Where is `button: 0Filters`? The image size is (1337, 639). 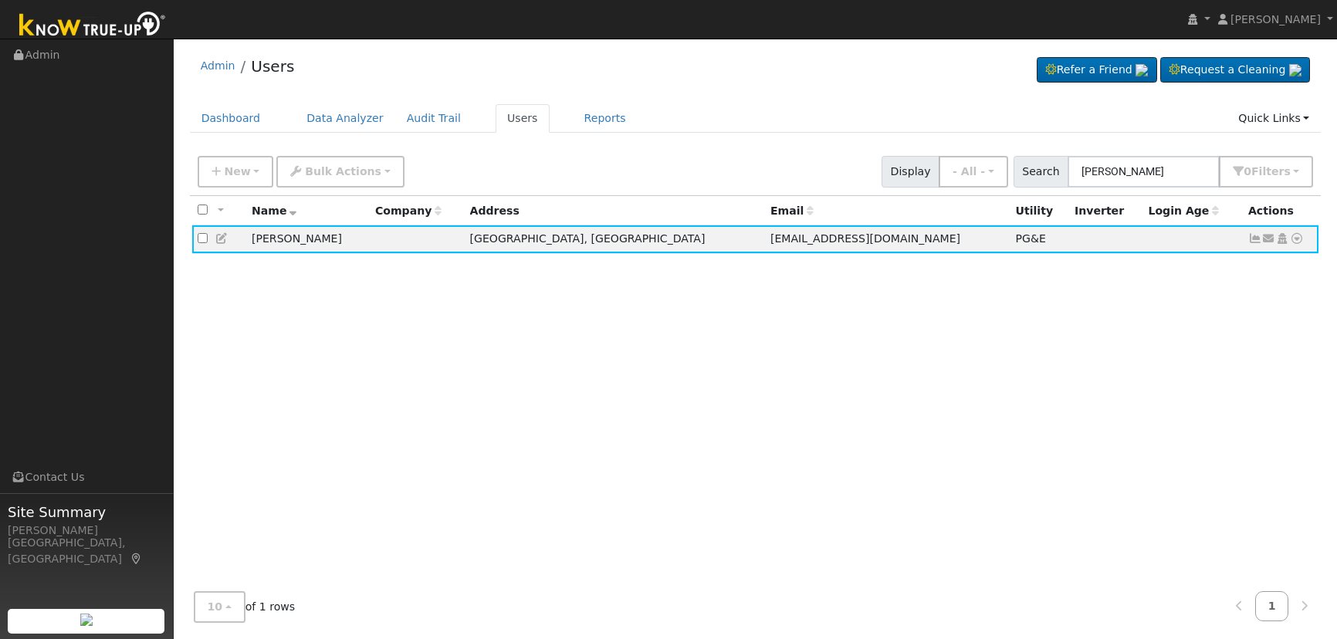
button: 0Filters is located at coordinates (1266, 171).